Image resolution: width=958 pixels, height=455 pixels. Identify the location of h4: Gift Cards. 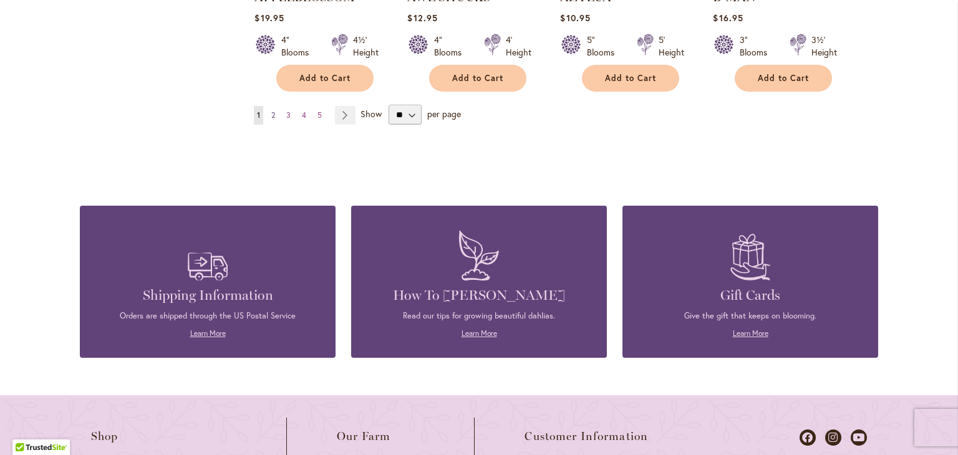
(750, 296).